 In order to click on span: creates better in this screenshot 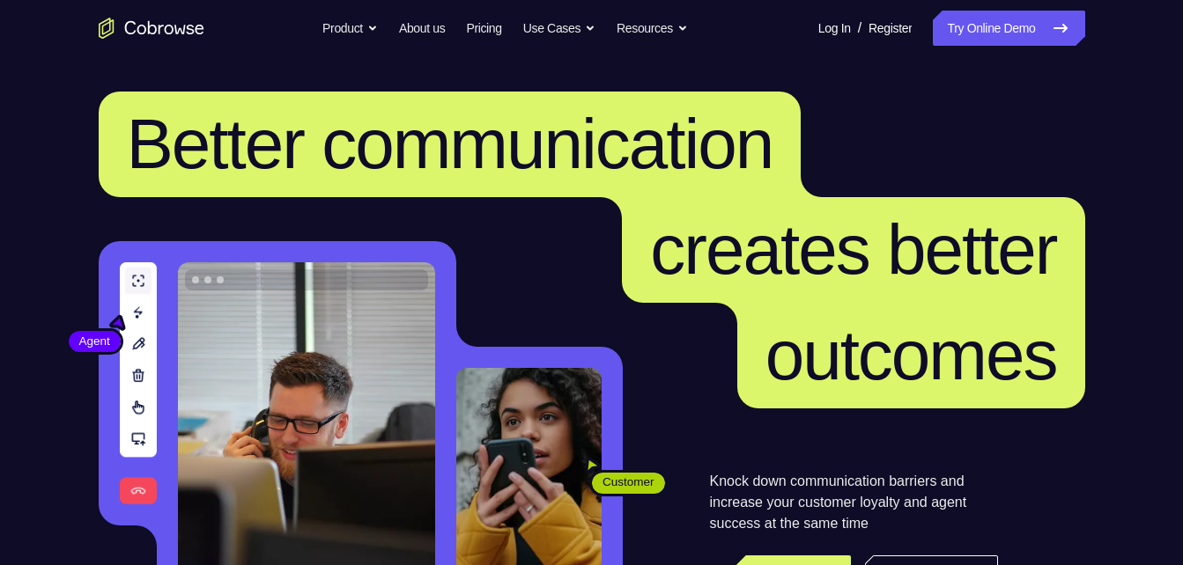, I will do `click(852, 249)`.